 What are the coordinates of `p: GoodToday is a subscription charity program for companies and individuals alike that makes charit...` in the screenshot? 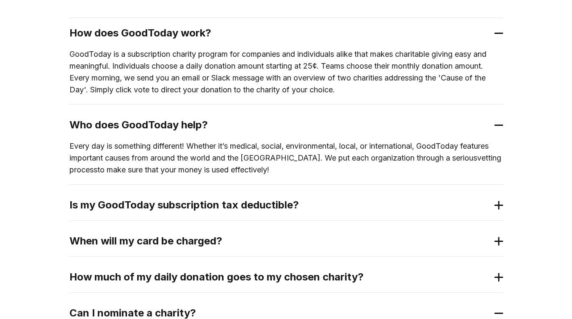 It's located at (286, 72).